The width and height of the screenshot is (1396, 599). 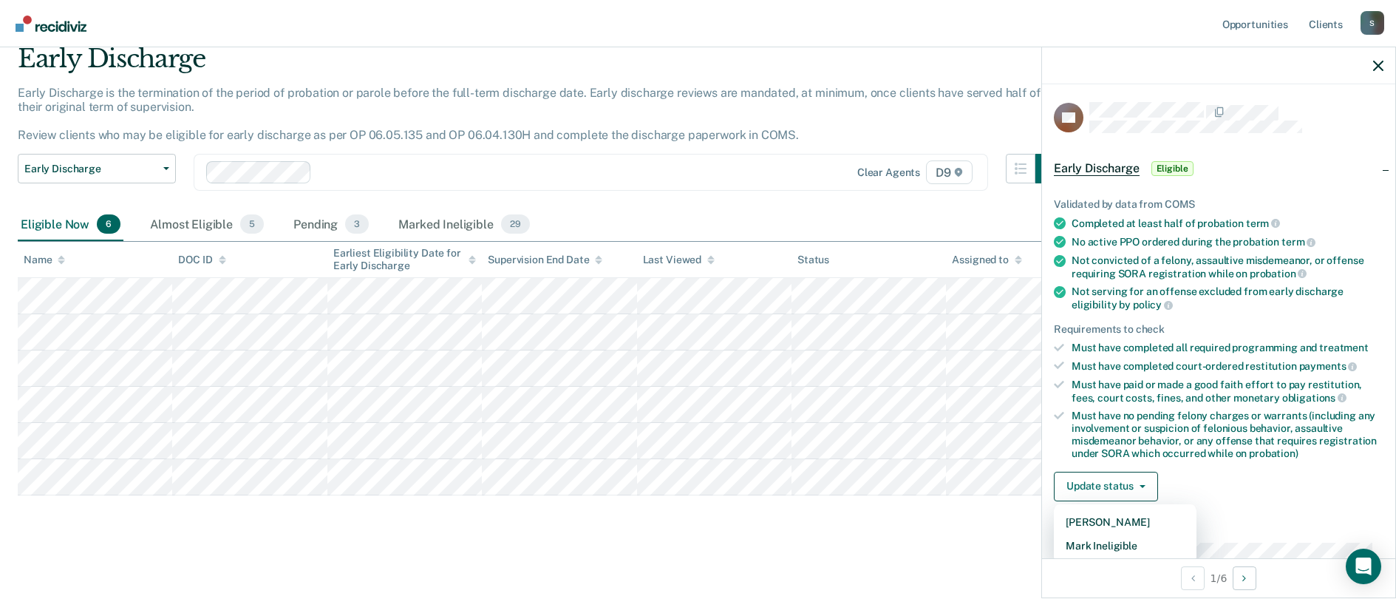 I want to click on div: Name, so click(x=44, y=259).